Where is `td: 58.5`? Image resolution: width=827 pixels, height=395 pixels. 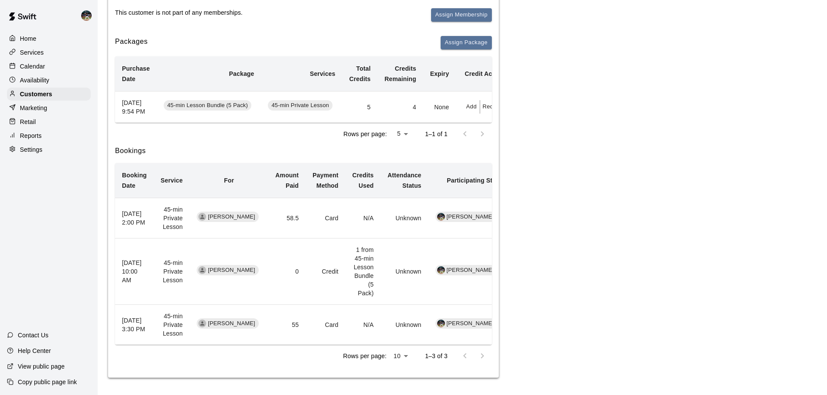 td: 58.5 is located at coordinates (287, 218).